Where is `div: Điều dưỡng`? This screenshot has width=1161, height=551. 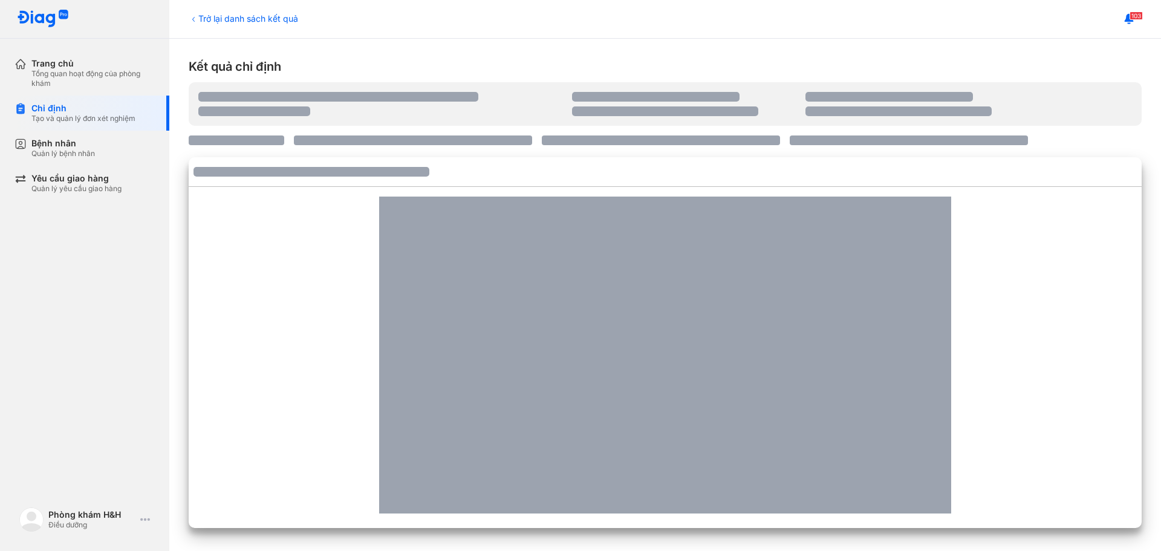
div: Điều dưỡng is located at coordinates (92, 525).